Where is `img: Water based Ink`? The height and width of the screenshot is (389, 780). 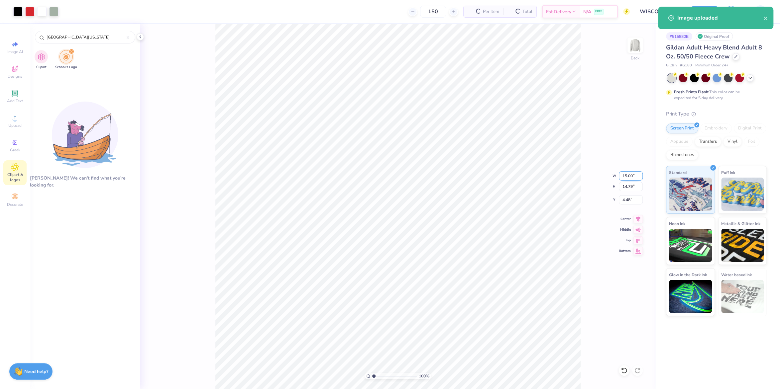 img: Water based Ink is located at coordinates (742, 297).